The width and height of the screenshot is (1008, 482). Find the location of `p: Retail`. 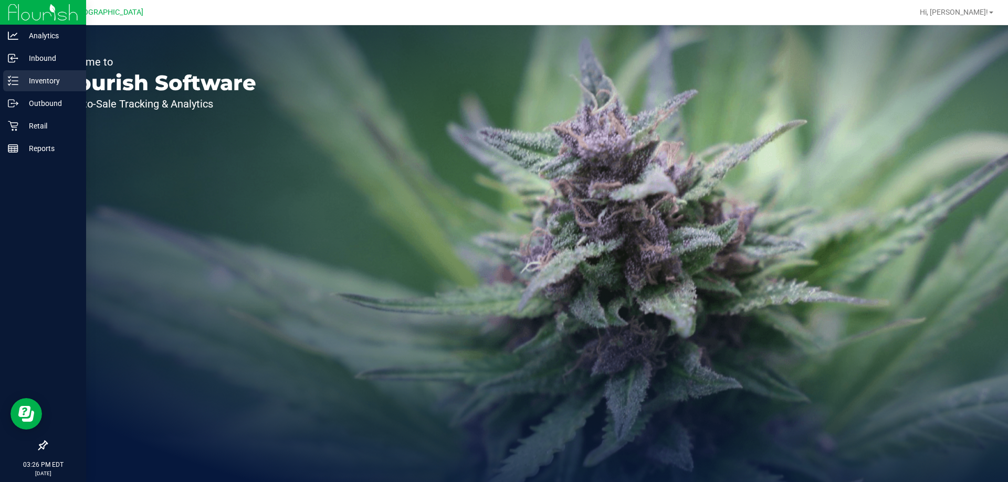

p: Retail is located at coordinates (50, 126).